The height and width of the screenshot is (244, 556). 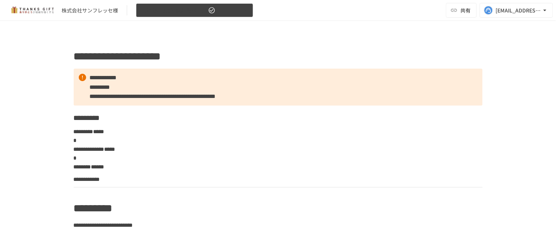 What do you see at coordinates (90, 10) in the screenshot?
I see `div: 株式会社サンフレッセ様` at bounding box center [90, 10].